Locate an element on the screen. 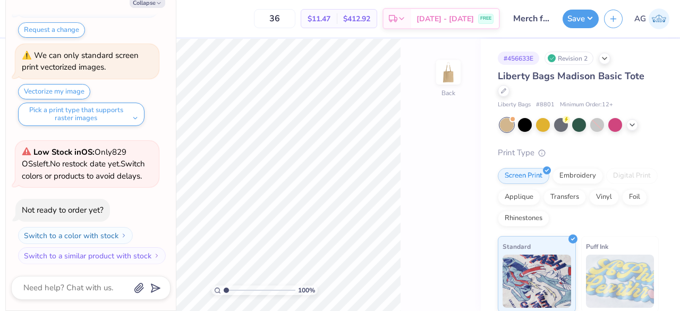 This screenshot has height=311, width=680. button: Pick a print type that supports raster images is located at coordinates (81, 114).